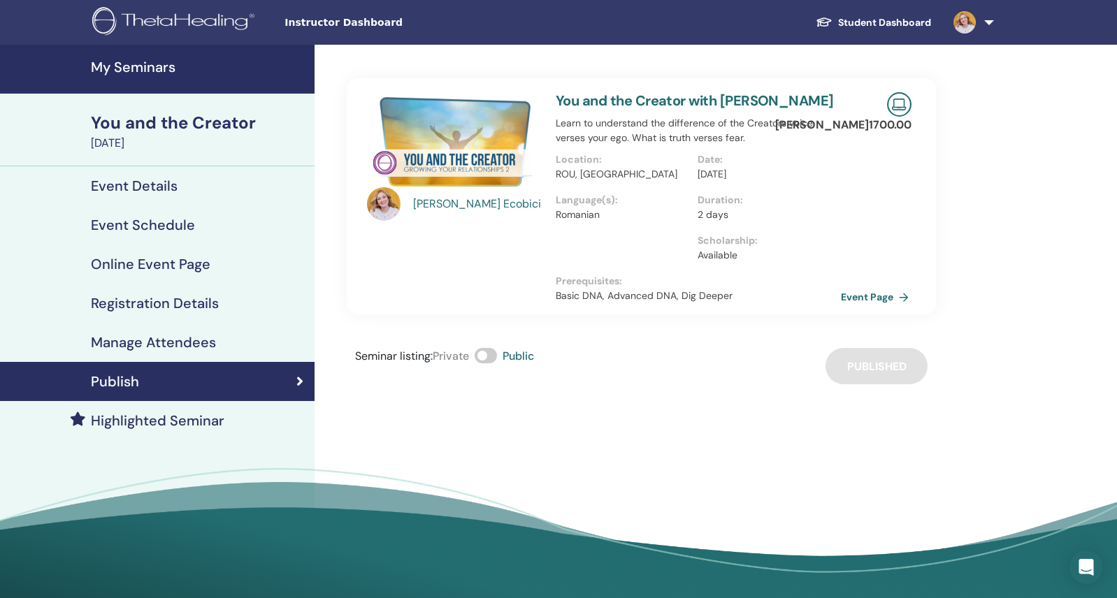  I want to click on p: 2 days, so click(764, 215).